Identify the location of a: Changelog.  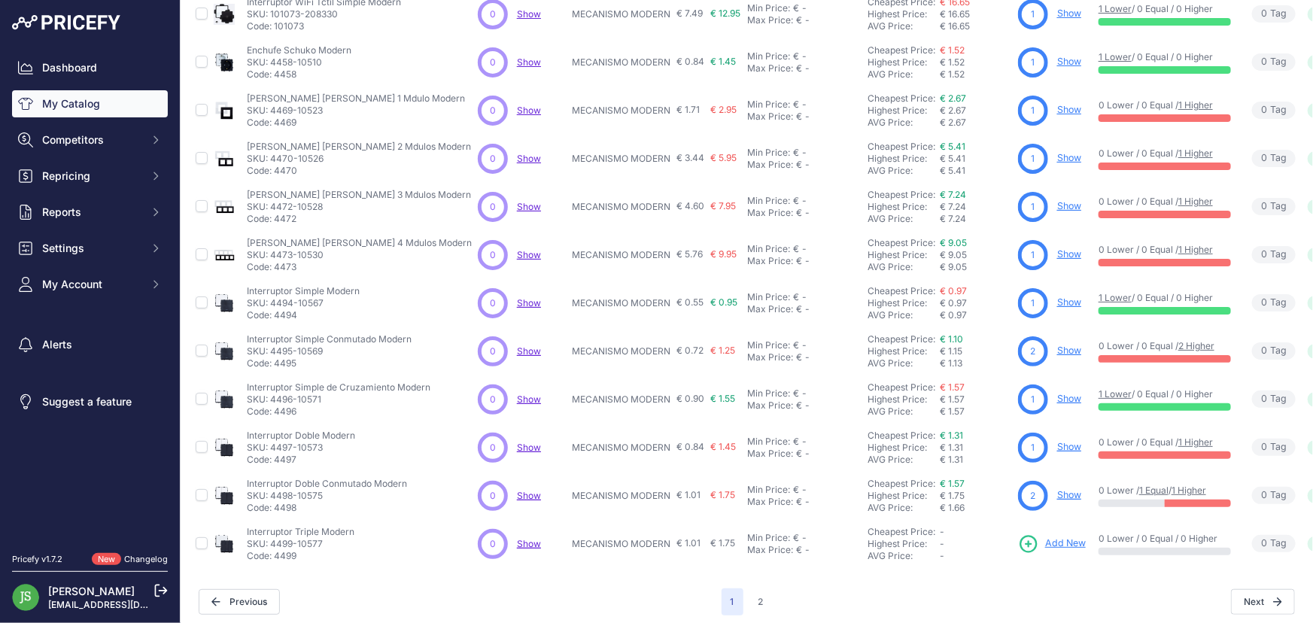
(146, 559).